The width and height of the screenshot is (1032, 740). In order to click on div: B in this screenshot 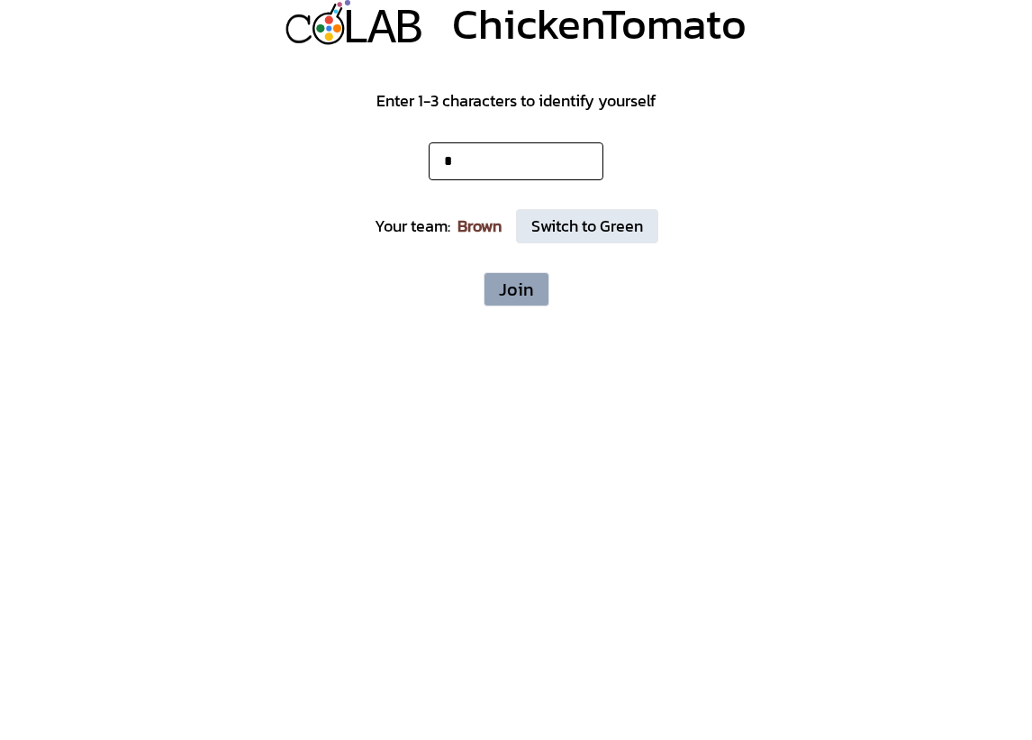, I will do `click(409, 30)`.